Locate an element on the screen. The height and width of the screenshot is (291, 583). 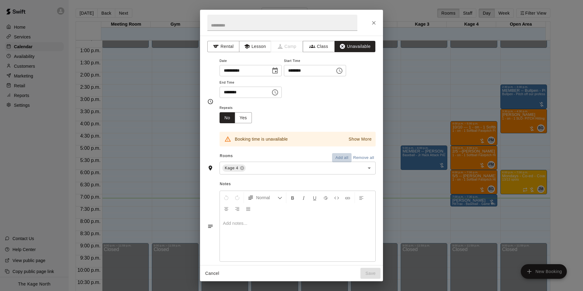
button: Choose date, selected date is Aug 11, 2025 is located at coordinates (275, 71).